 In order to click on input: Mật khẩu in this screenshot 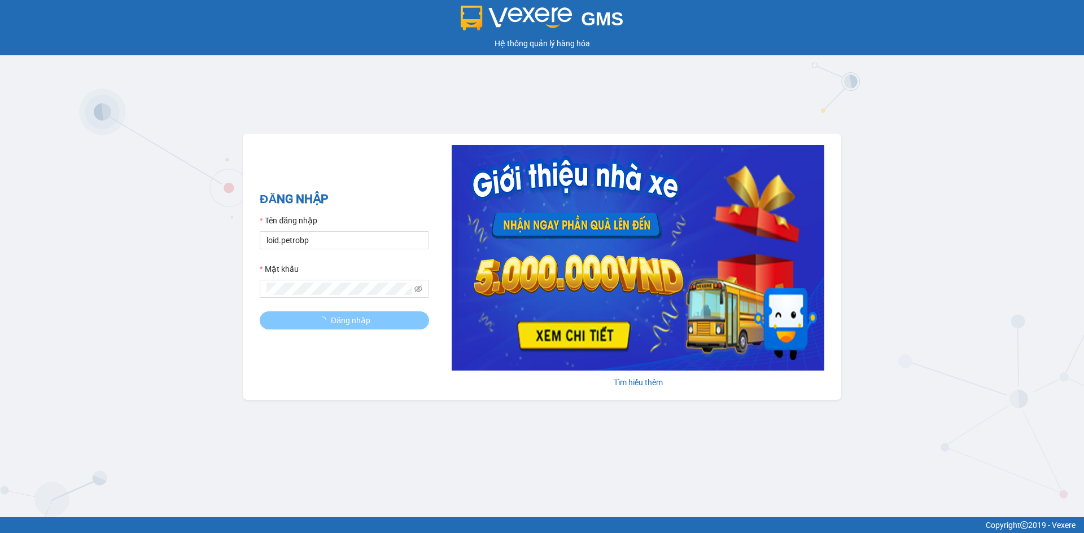, I will do `click(339, 289)`.